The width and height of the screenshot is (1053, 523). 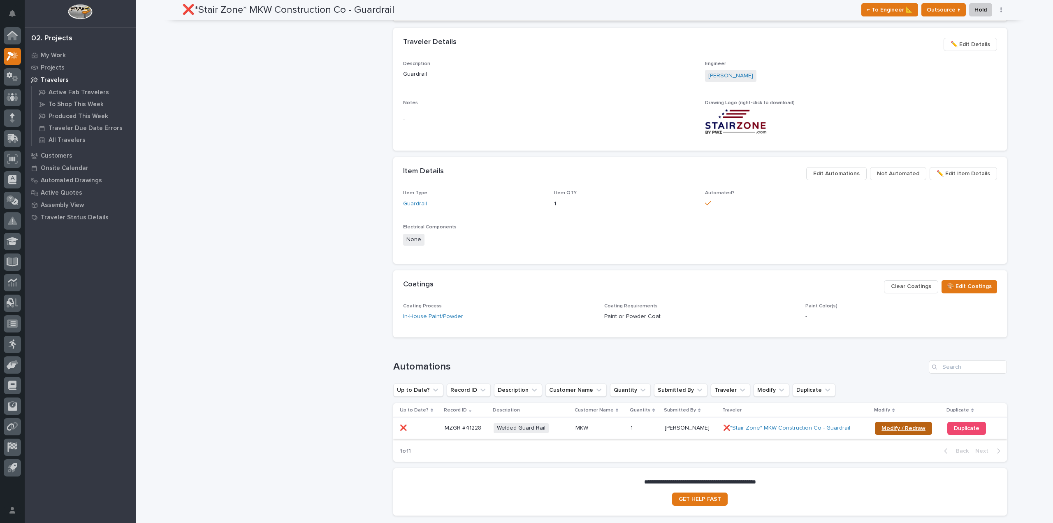 What do you see at coordinates (565, 193) in the screenshot?
I see `span: Item QTY` at bounding box center [565, 193].